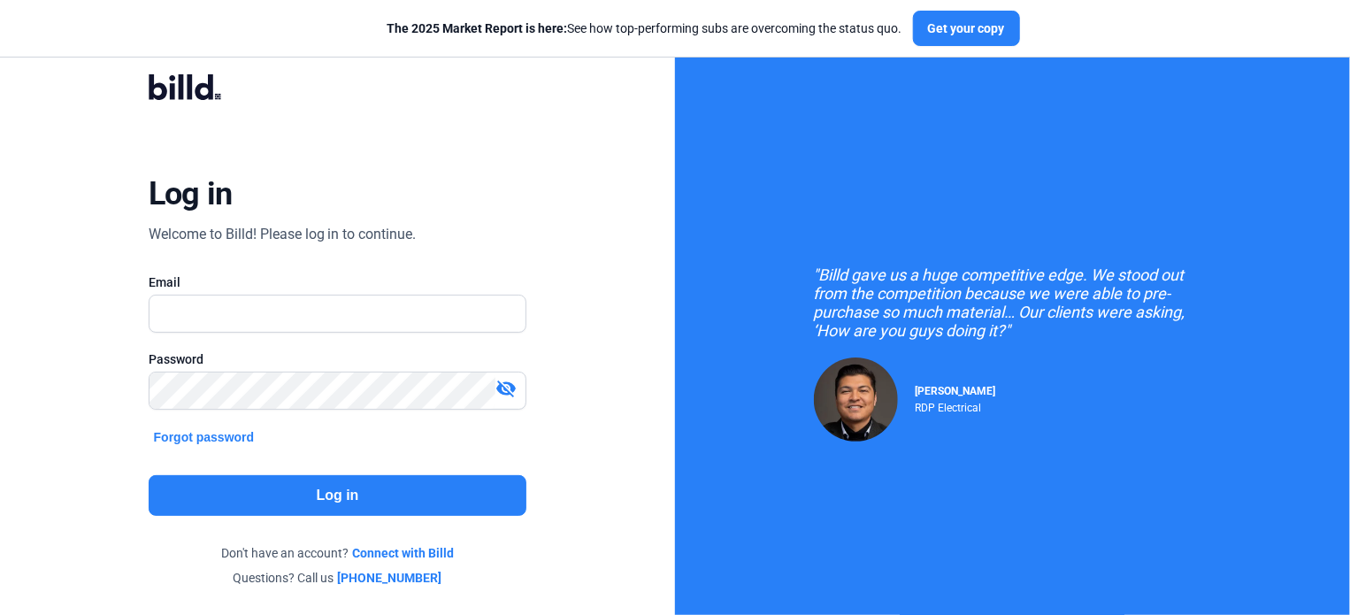 This screenshot has height=615, width=1350. I want to click on div: Password, so click(338, 359).